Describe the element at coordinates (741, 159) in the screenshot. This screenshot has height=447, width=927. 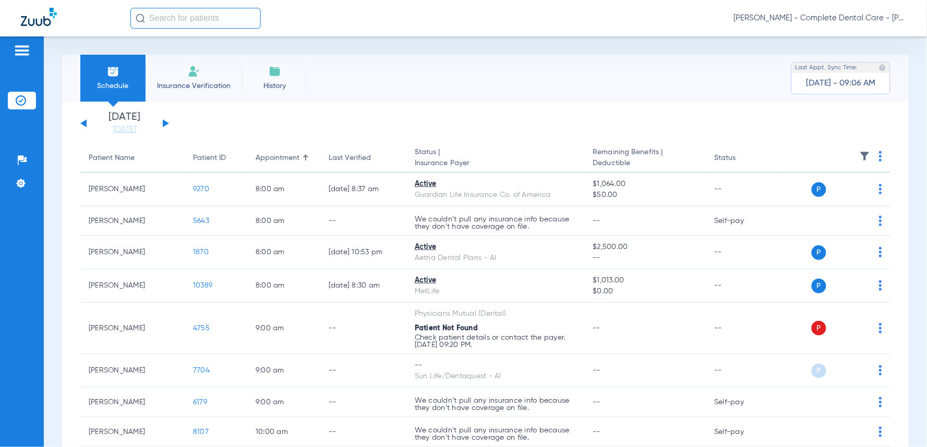
I see `th: Status` at that location.